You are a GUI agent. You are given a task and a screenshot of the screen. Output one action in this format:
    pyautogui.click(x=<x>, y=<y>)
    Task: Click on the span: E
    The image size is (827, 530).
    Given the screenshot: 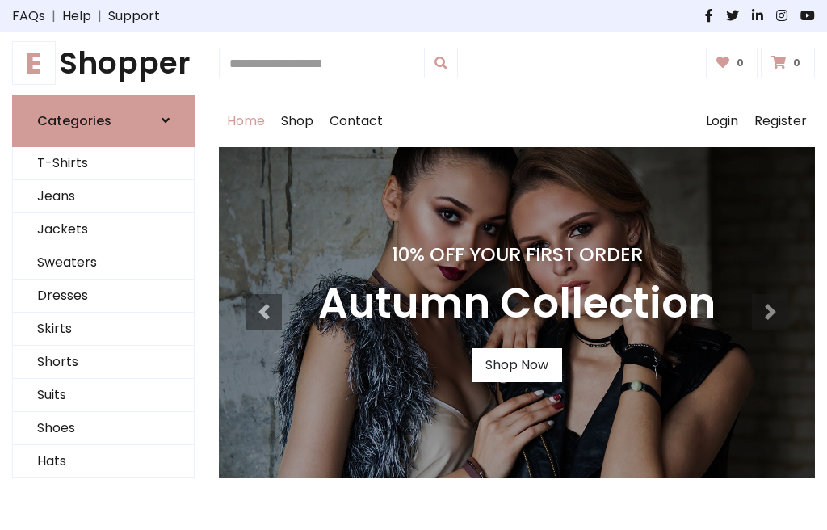 What is the action you would take?
    pyautogui.click(x=34, y=63)
    